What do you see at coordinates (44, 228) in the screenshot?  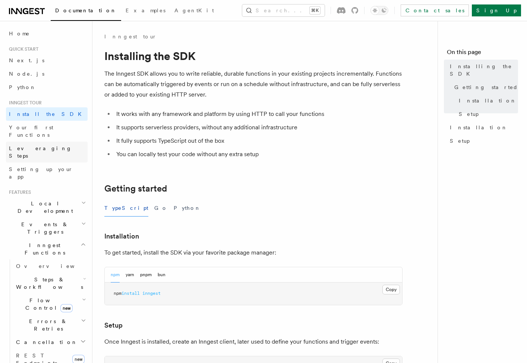 I see `span: Events & Triggers` at bounding box center [44, 228].